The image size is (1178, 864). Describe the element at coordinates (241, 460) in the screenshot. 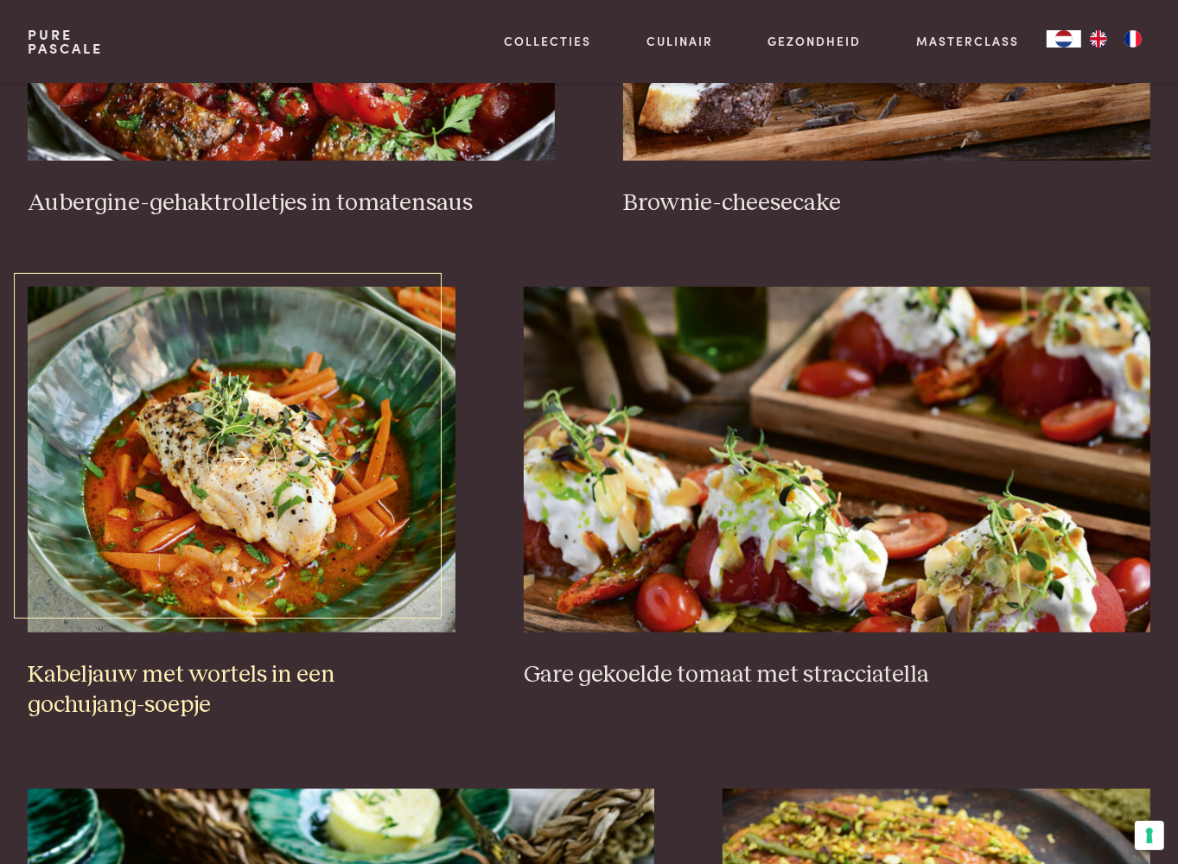

I see `img: Kabeljauw met wortels in een gochujang-soepje` at that location.